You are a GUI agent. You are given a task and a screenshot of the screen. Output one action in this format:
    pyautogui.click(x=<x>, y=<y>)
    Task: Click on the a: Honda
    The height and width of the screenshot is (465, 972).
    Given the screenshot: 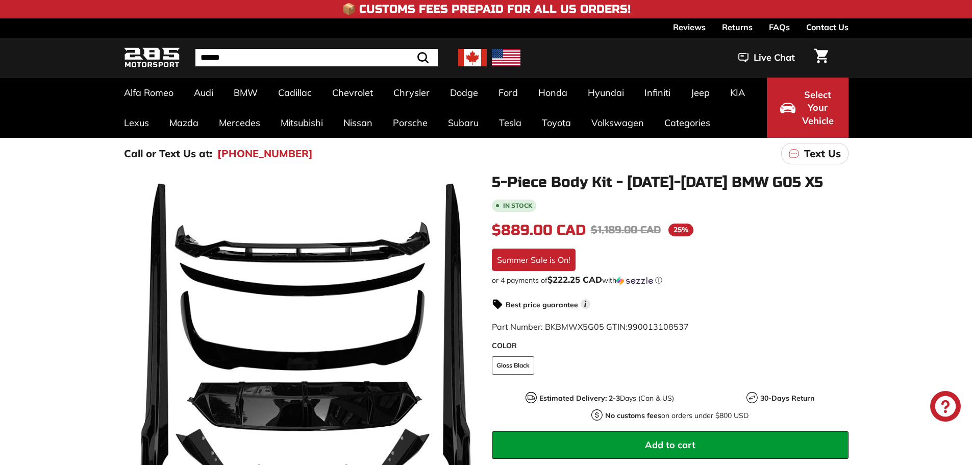 What is the action you would take?
    pyautogui.click(x=553, y=92)
    